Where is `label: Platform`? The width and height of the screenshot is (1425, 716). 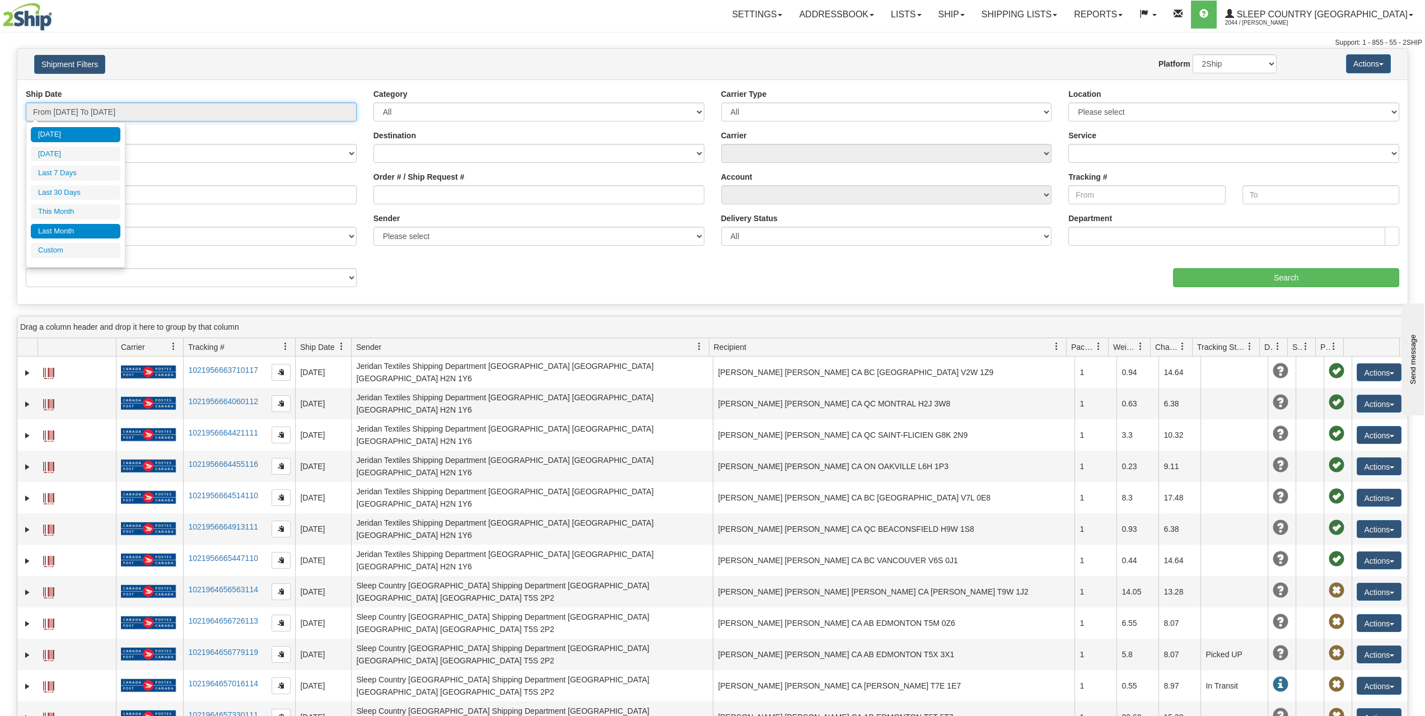
label: Platform is located at coordinates (1174, 64).